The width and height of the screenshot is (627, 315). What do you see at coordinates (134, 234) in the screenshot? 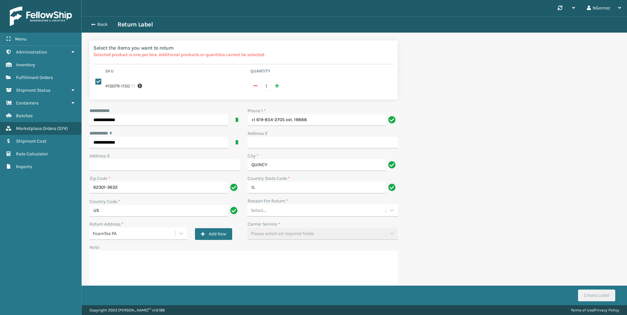
I see `div: FoamTex PA` at bounding box center [134, 234].